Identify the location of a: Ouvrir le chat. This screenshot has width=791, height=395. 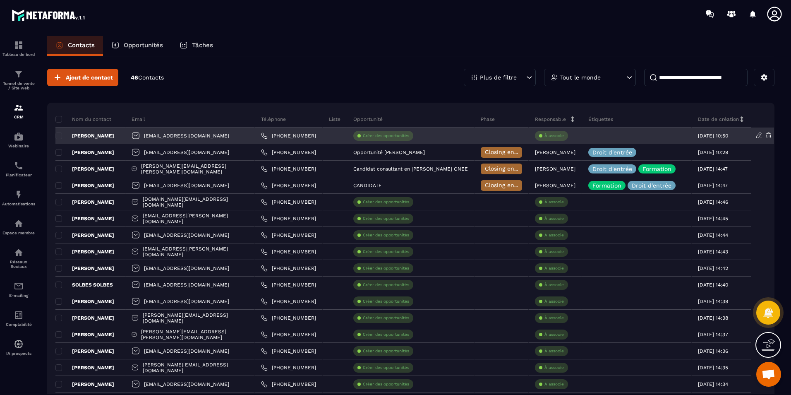
(768, 374).